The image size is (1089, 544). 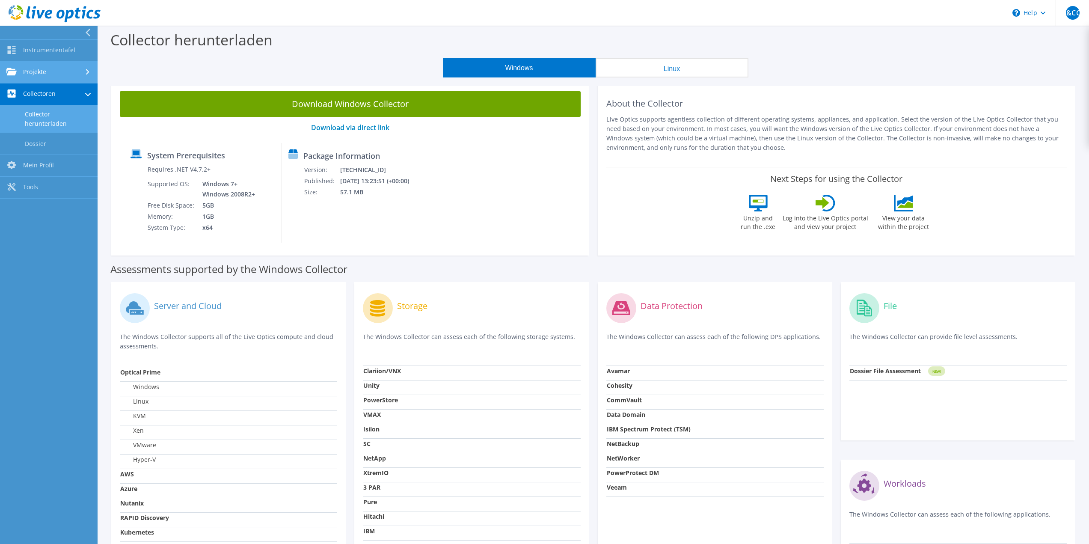 What do you see at coordinates (671, 306) in the screenshot?
I see `label: Data Protection` at bounding box center [671, 306].